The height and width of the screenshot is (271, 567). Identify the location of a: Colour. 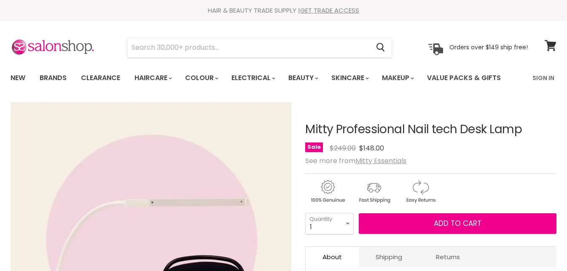
(201, 78).